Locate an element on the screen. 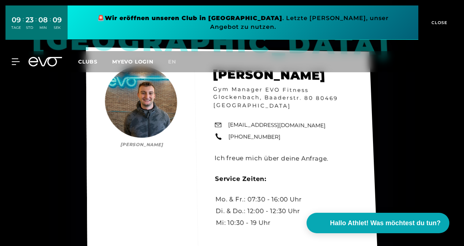  div: TAGE is located at coordinates (16, 28).